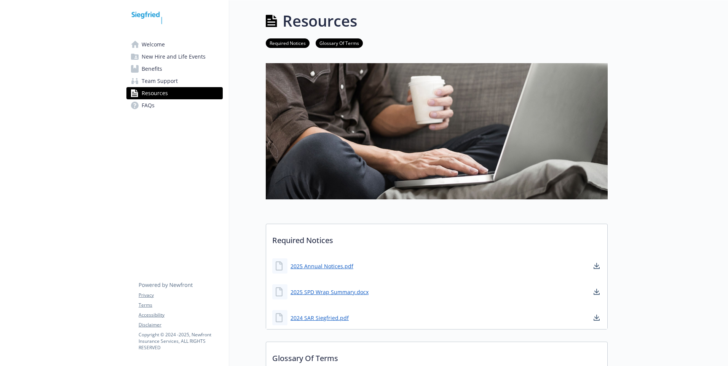  Describe the element at coordinates (174, 69) in the screenshot. I see `a: Benefits` at that location.